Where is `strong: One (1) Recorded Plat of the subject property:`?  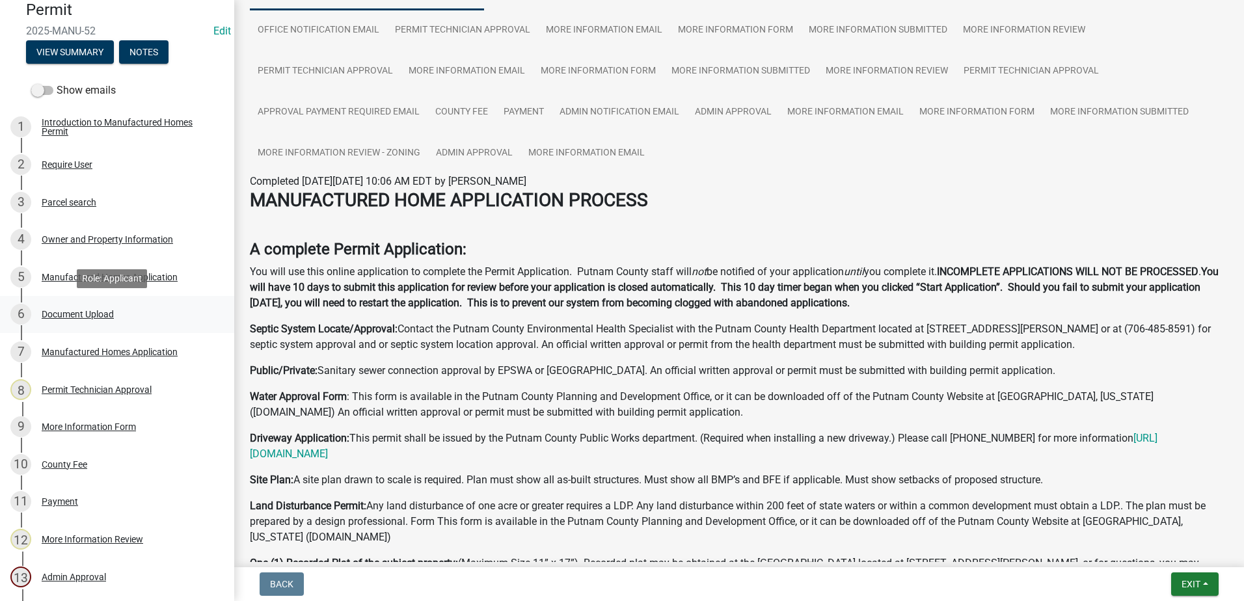 strong: One (1) Recorded Plat of the subject property: is located at coordinates (354, 563).